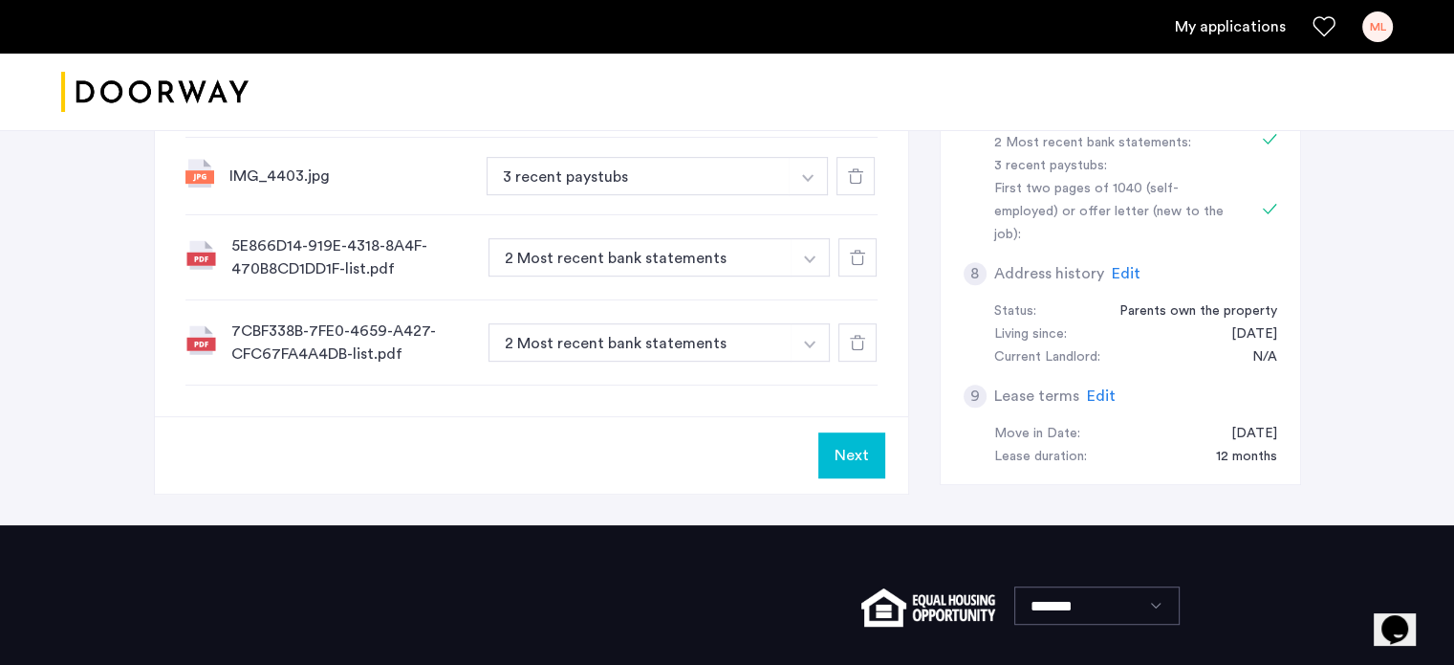 This screenshot has height=665, width=1454. I want to click on div: IMG_4403.jpg, so click(350, 176).